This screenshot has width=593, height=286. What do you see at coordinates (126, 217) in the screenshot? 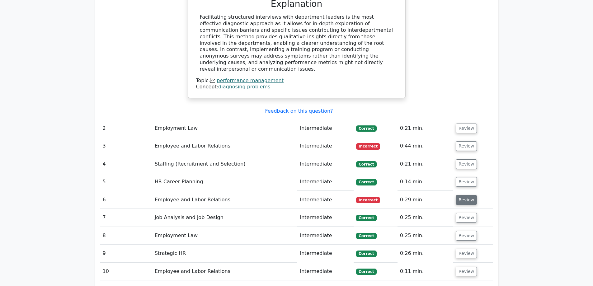
I see `td: 7` at bounding box center [126, 217].